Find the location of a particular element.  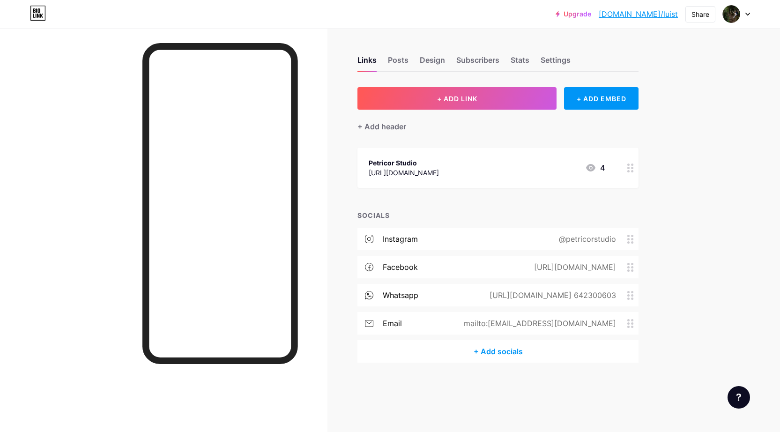

div: Share is located at coordinates (701, 14).